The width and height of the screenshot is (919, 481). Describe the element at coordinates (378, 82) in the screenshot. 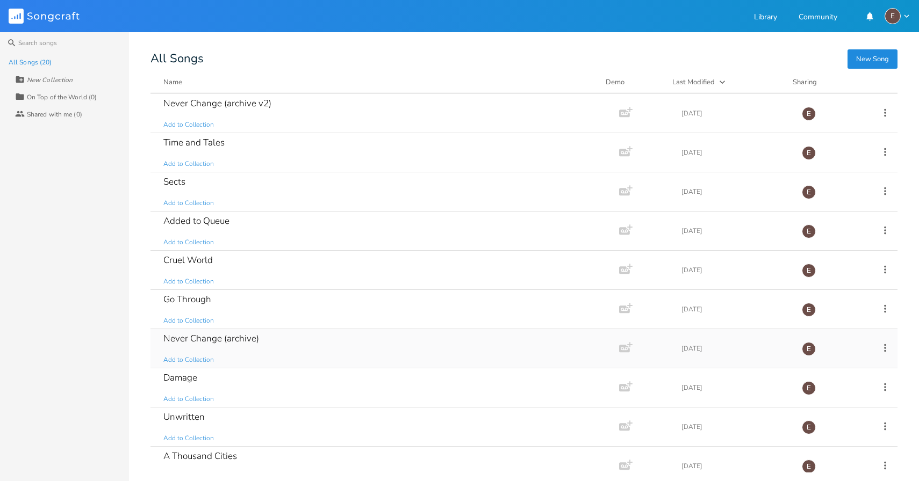

I see `button: Name` at that location.